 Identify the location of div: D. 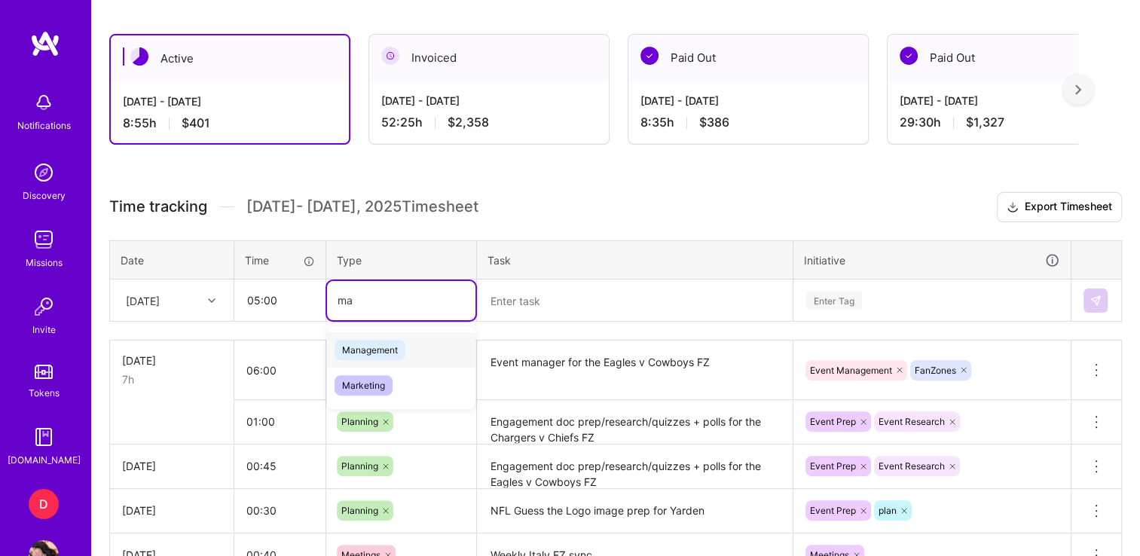
(44, 504).